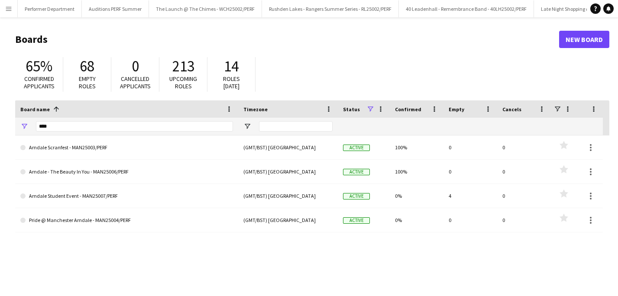  Describe the element at coordinates (126, 172) in the screenshot. I see `a: Arndale - The Beauty In You - MAN25006/PERF` at that location.